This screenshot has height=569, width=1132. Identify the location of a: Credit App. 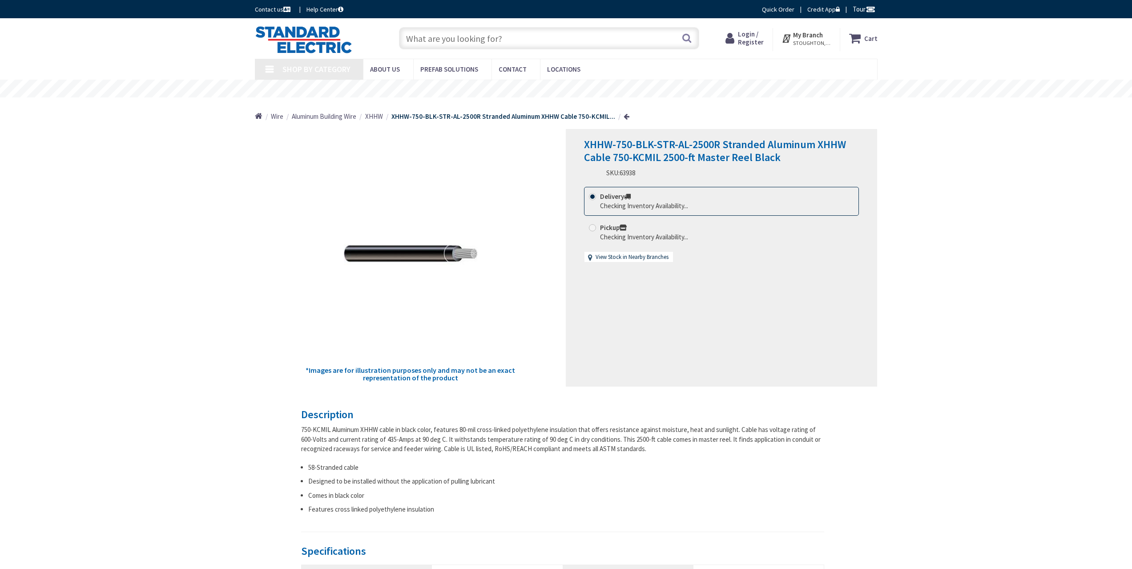
(823, 9).